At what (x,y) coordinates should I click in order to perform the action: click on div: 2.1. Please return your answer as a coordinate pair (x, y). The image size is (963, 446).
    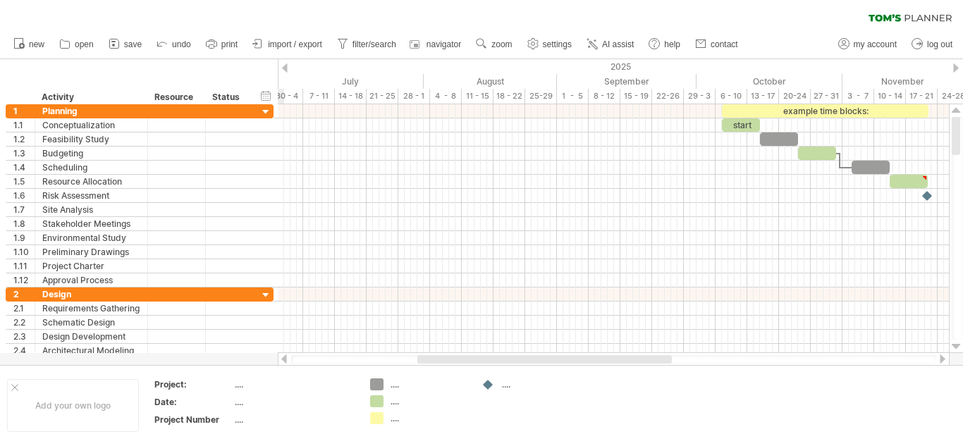
    Looking at the image, I should click on (24, 308).